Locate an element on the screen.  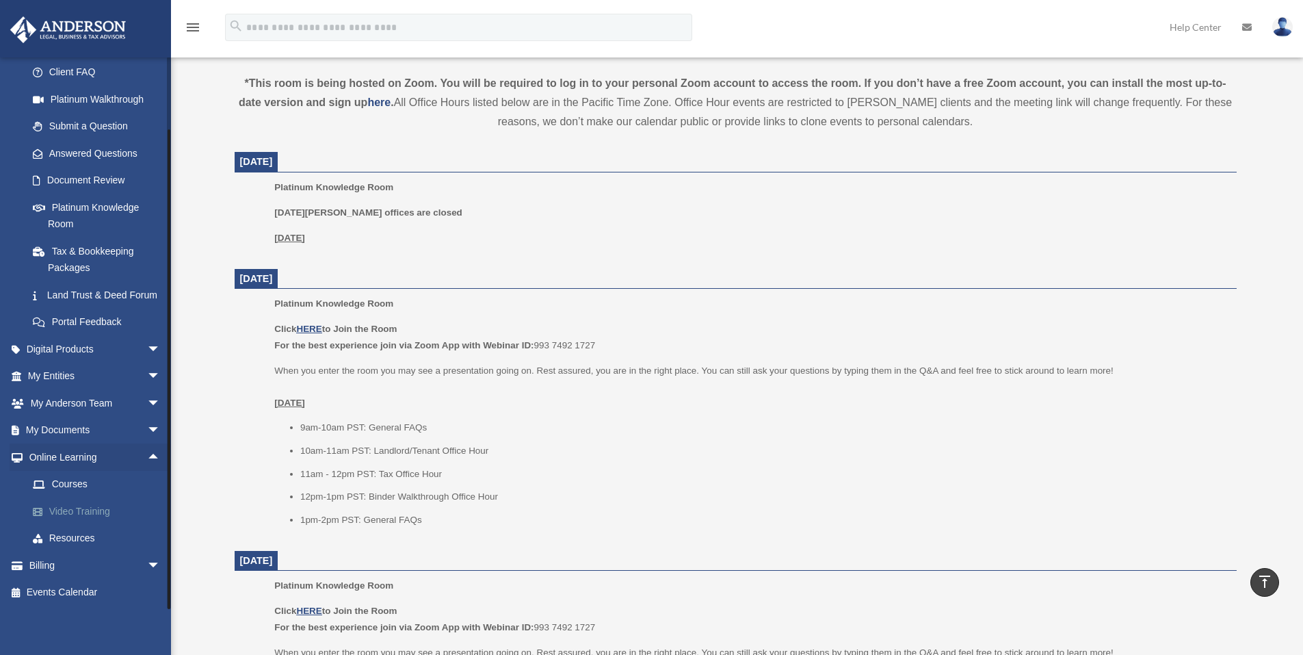
i: vertical_align_top is located at coordinates (1265, 581).